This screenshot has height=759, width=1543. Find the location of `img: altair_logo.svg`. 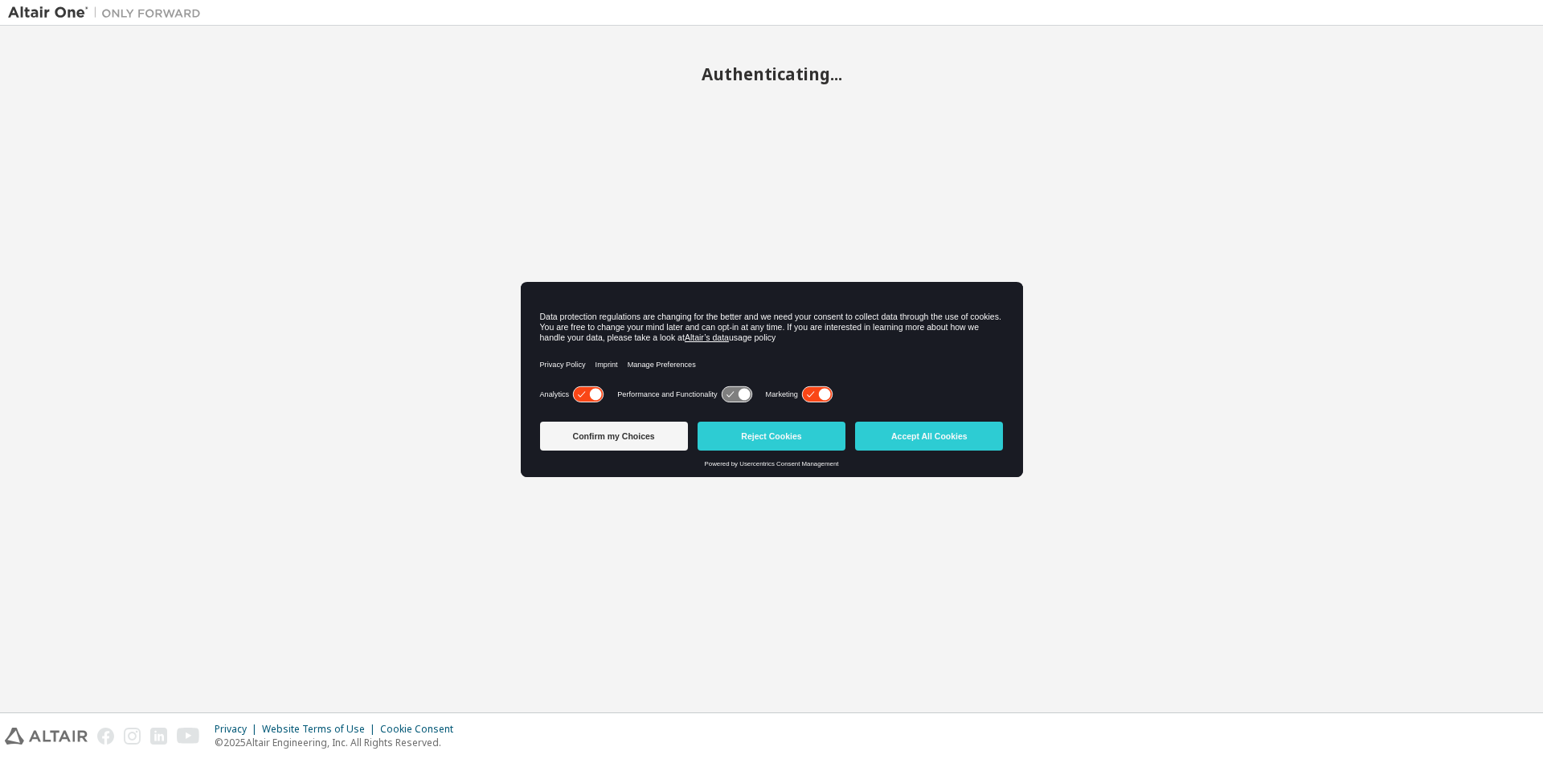

img: altair_logo.svg is located at coordinates (46, 736).